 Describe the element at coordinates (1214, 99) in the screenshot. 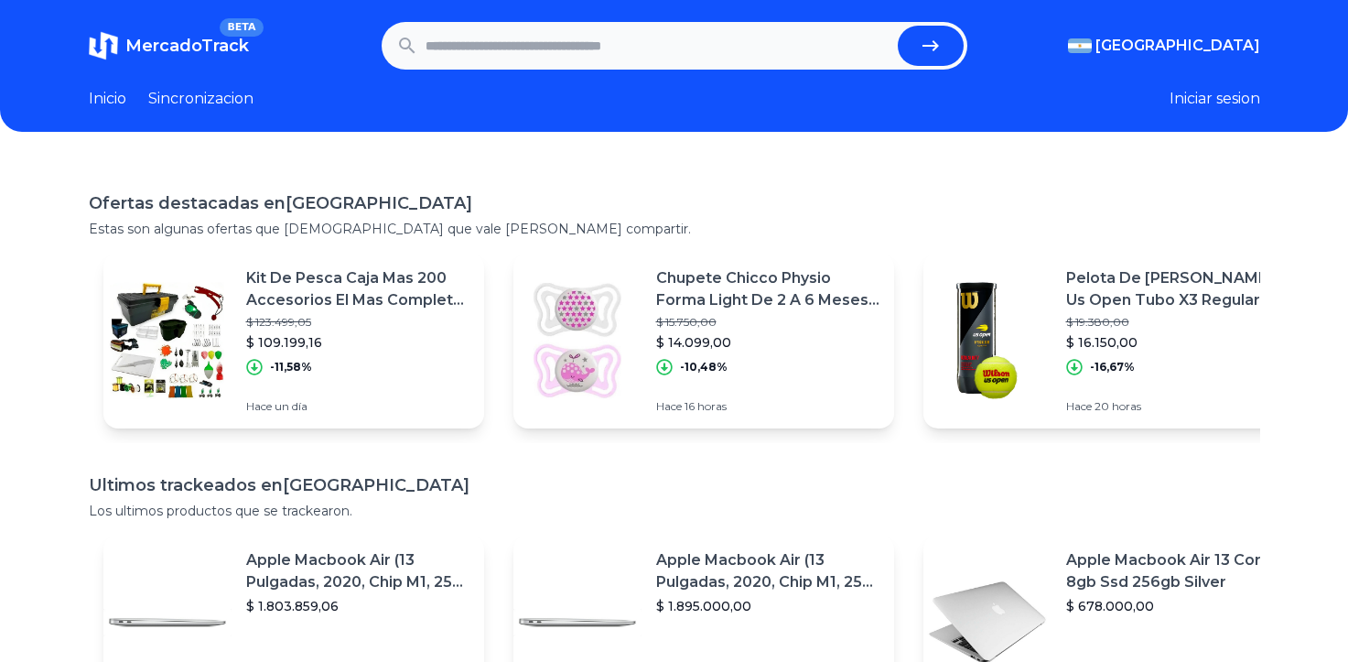

I see `button: Iniciar sesion` at that location.